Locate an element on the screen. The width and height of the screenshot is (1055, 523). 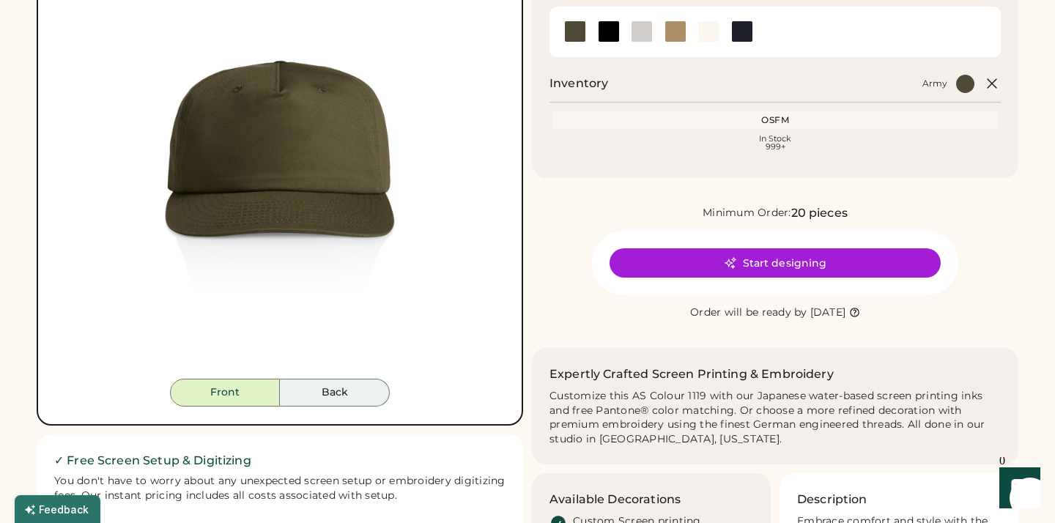
h2: ✓ Free Screen Setup & Digitizing is located at coordinates (280, 461).